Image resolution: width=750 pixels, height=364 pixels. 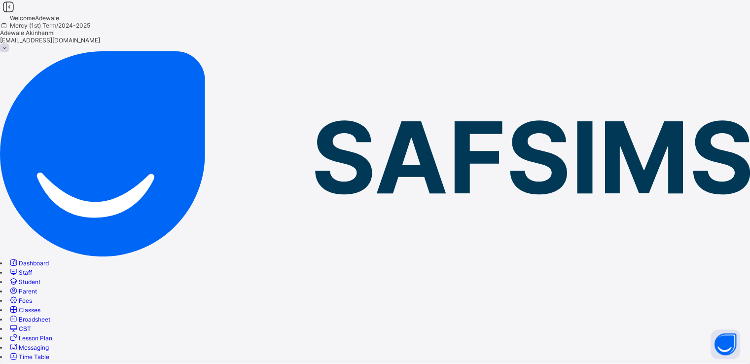 What do you see at coordinates (726, 344) in the screenshot?
I see `button: Open asap` at bounding box center [726, 344].